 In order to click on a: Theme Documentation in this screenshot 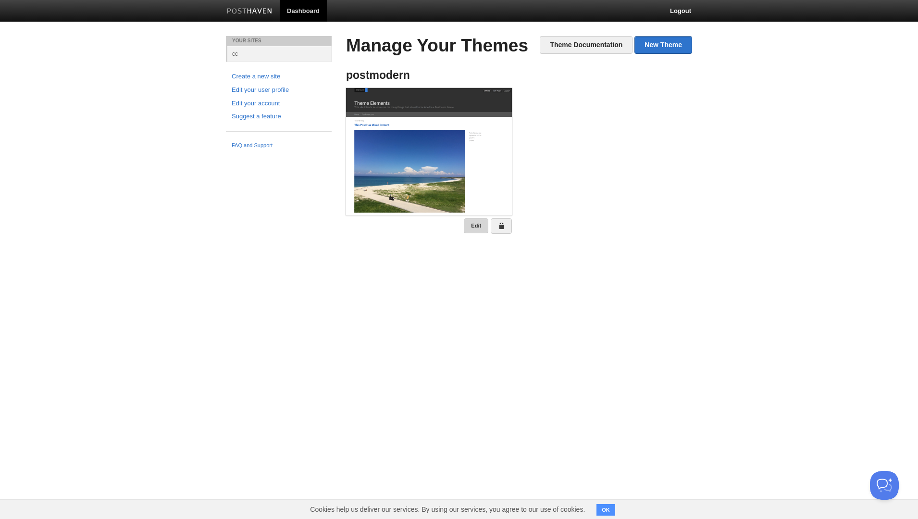, I will do `click(586, 45)`.